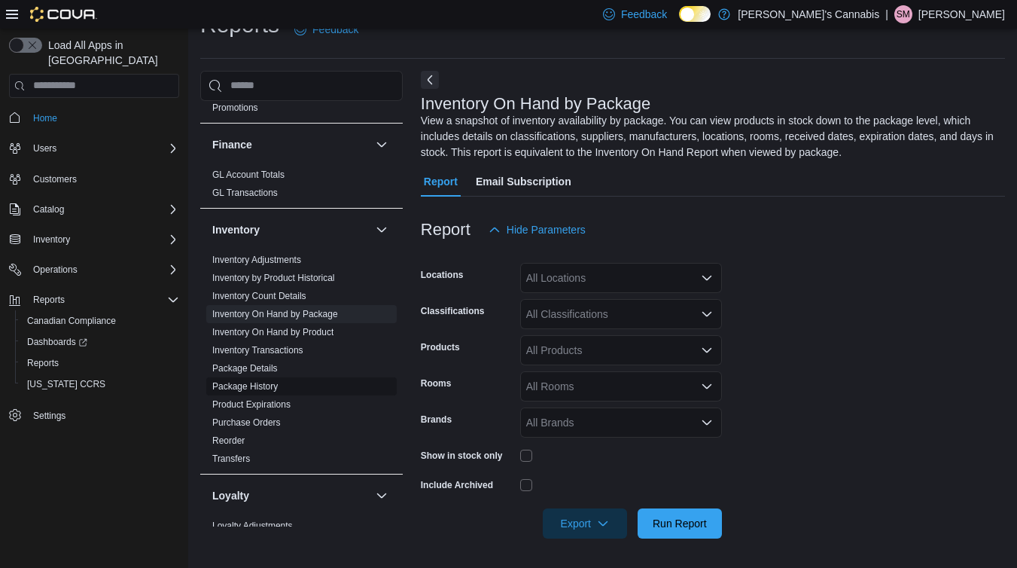  I want to click on span: Dark Mode, so click(679, 22).